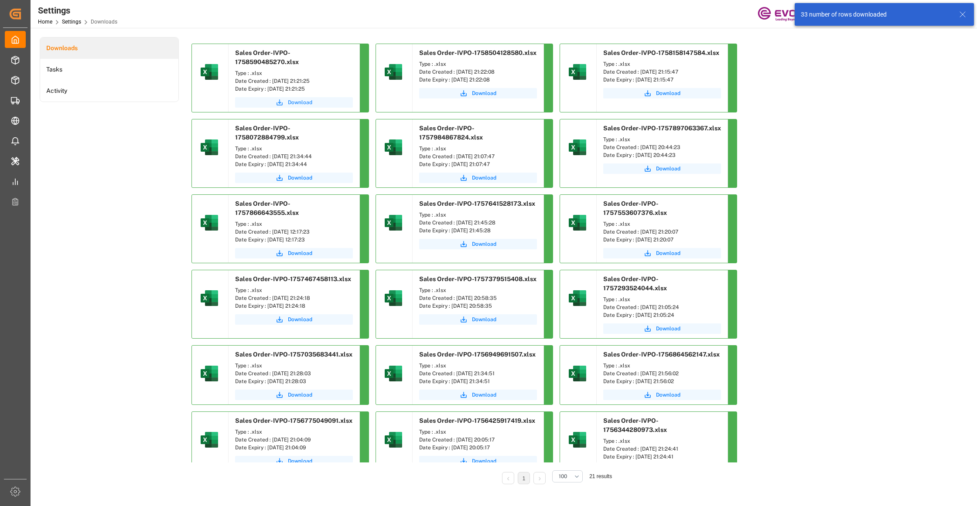 Image resolution: width=977 pixels, height=506 pixels. I want to click on button: open menu, so click(567, 477).